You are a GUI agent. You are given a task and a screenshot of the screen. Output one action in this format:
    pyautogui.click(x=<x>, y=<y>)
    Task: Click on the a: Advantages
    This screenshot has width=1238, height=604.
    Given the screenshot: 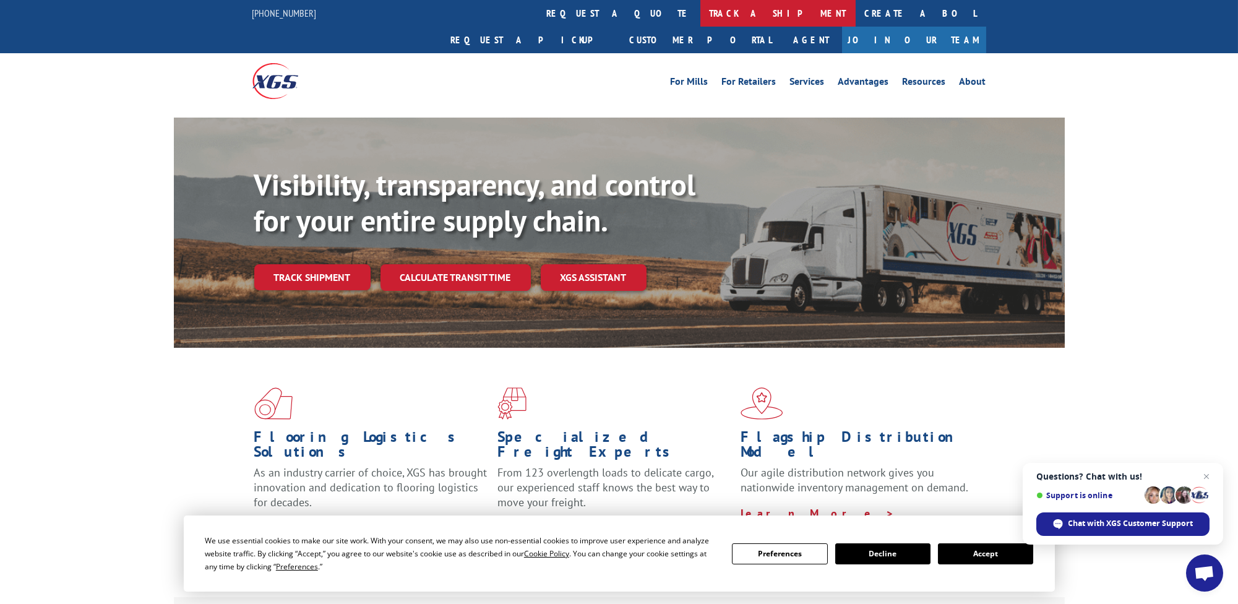 What is the action you would take?
    pyautogui.click(x=863, y=84)
    